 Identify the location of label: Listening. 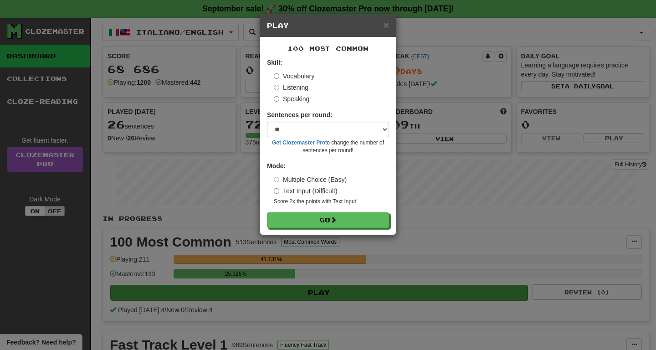
(291, 87).